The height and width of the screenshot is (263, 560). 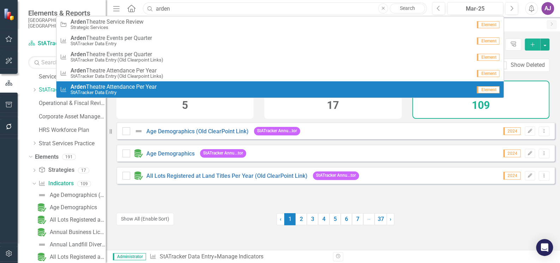 I want to click on a: Annual Business Licences (Old ClearPoint Link), so click(x=71, y=232).